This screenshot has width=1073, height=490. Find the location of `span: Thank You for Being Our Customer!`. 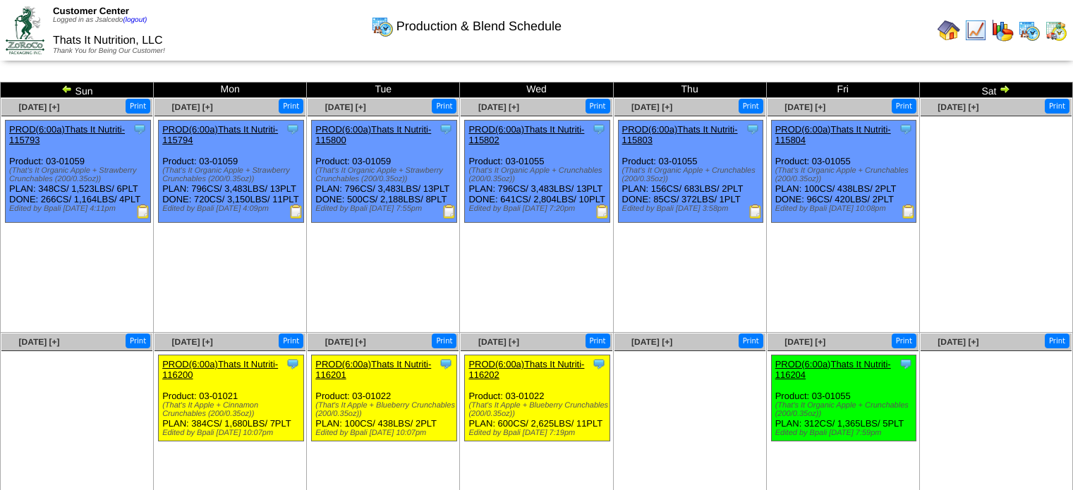

span: Thank You for Being Our Customer! is located at coordinates (109, 51).